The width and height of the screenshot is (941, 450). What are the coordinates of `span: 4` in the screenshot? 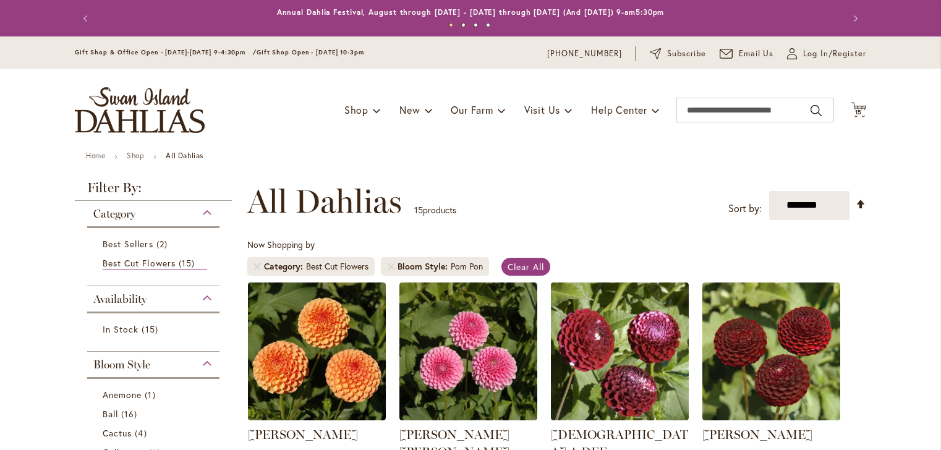 It's located at (142, 433).